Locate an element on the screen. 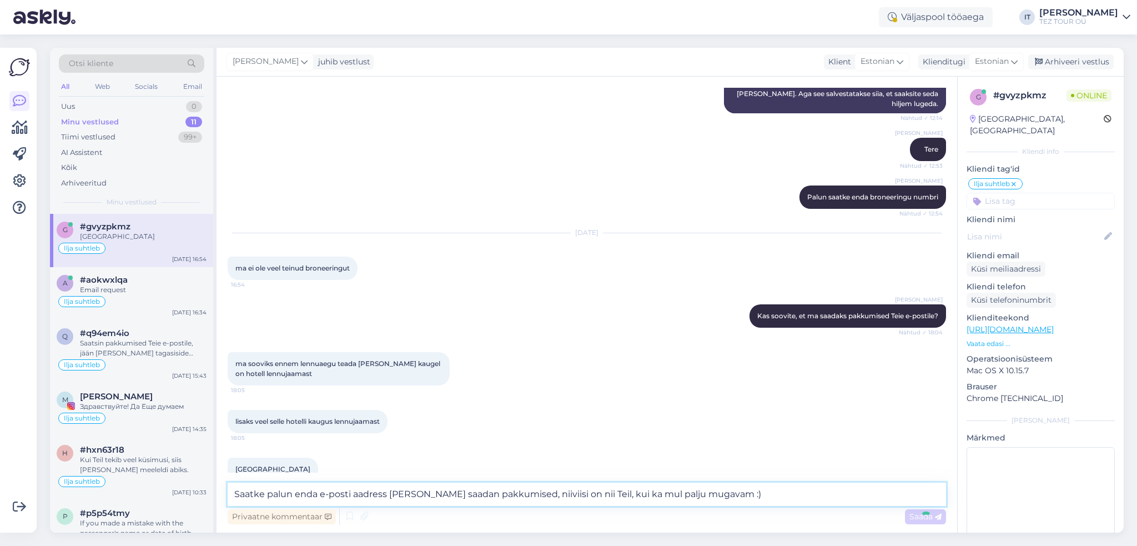 The height and width of the screenshot is (546, 1137). div: juhib vestlust is located at coordinates (342, 62).